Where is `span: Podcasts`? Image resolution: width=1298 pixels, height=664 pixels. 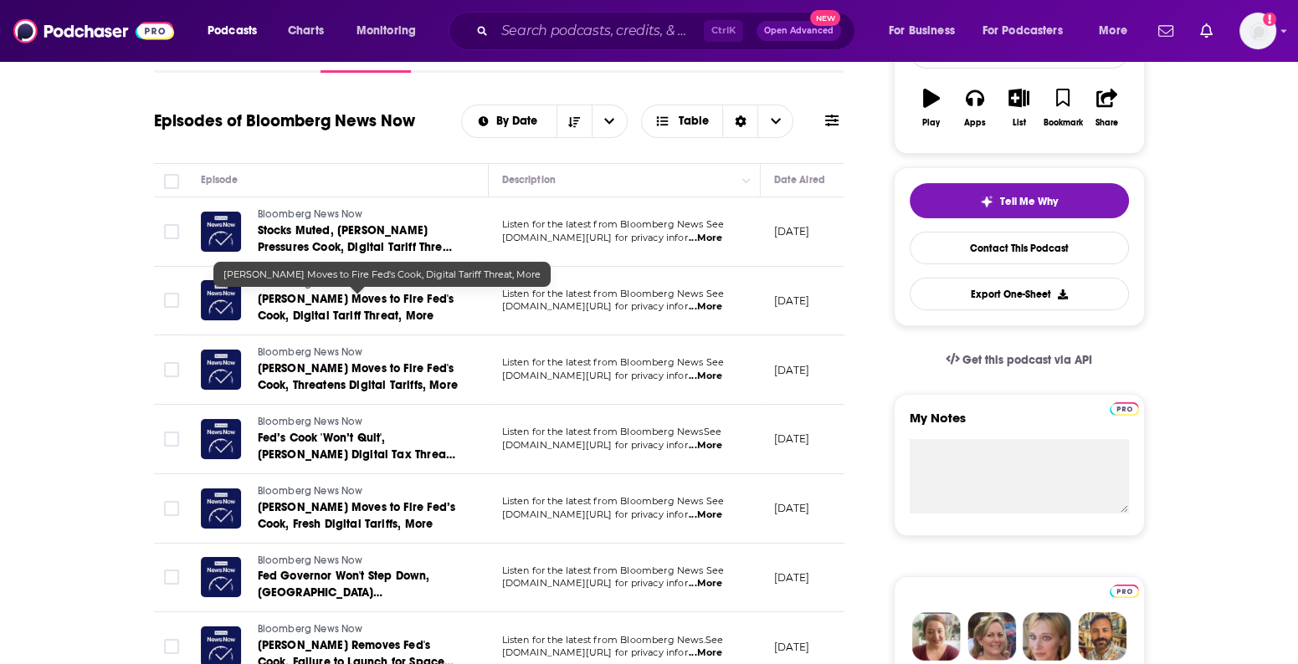 span: Podcasts is located at coordinates (232, 31).